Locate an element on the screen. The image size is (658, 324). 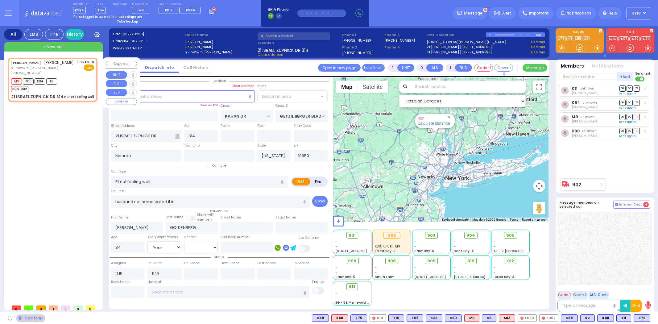
h5: Message members on selected call is located at coordinates (586, 204).